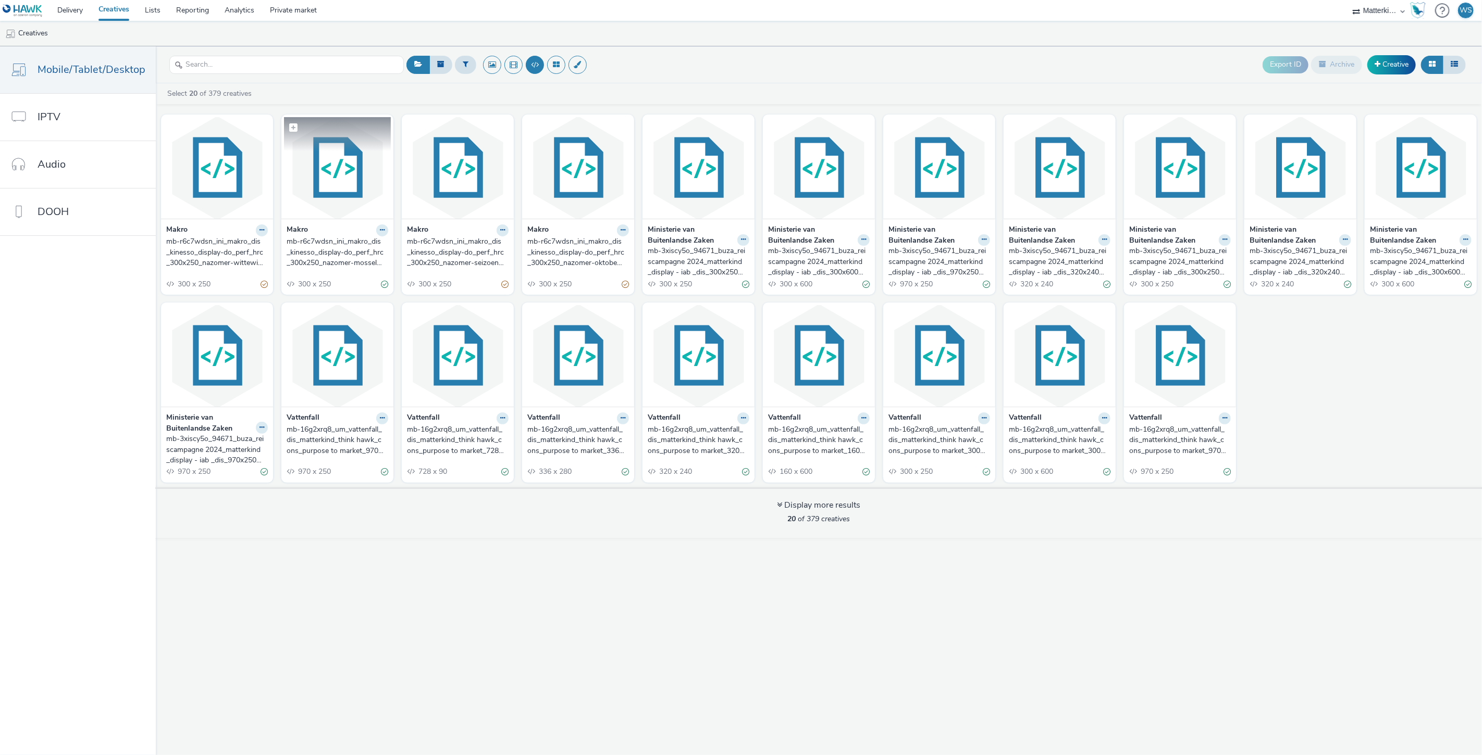 The image size is (1482, 755). I want to click on img: mb-r6c7wdsn_ini_makro_dis_kinesso_display-do_perf_hrc_300x250_nazomer-wittewijn_tag:D428622447 vi..., so click(217, 168).